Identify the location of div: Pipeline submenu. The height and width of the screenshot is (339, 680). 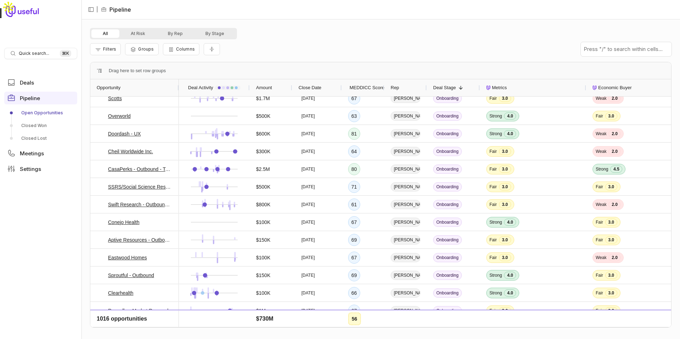
(41, 126).